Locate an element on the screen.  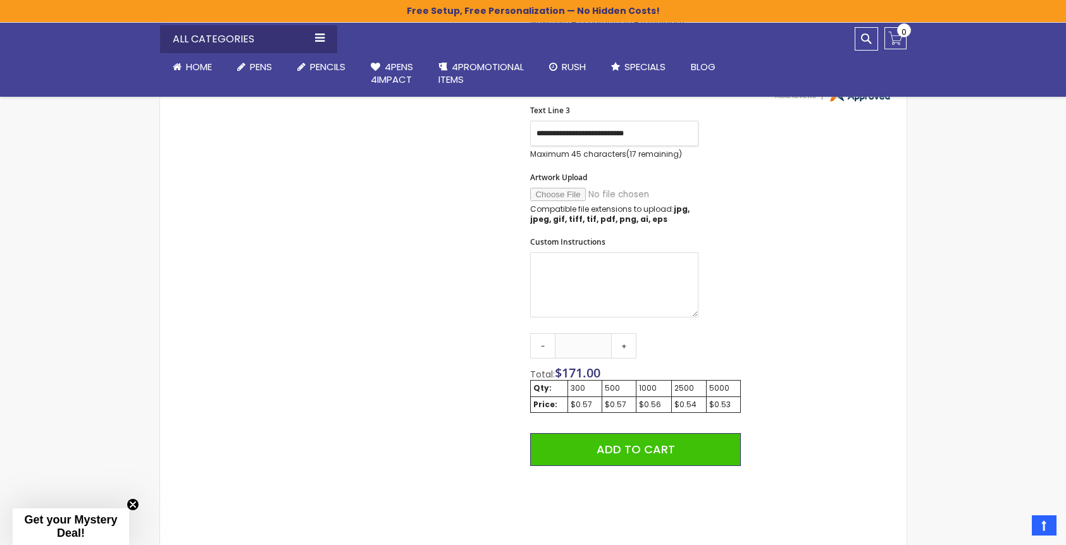
button: Add to Cart is located at coordinates (635, 450).